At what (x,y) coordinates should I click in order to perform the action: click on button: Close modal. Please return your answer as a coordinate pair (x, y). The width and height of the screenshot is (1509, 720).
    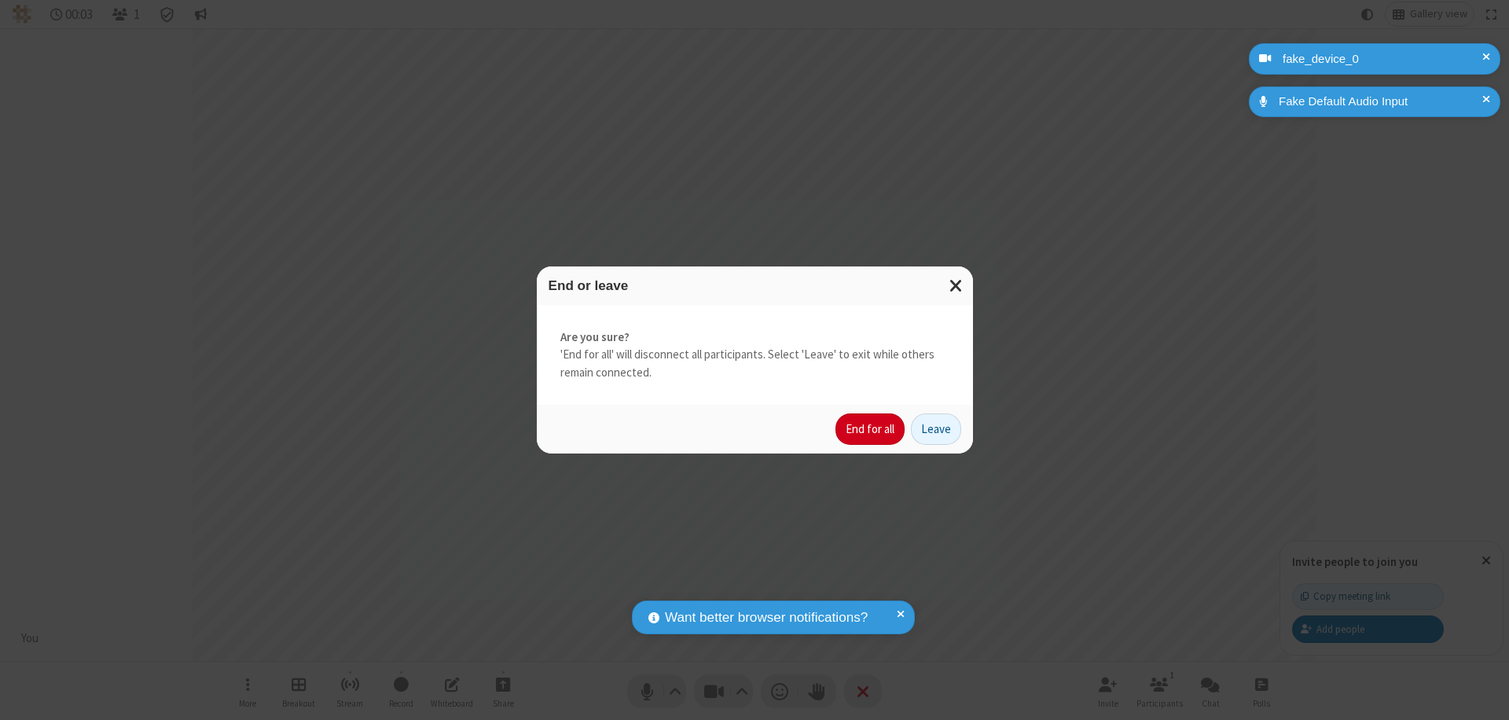
    Looking at the image, I should click on (956, 285).